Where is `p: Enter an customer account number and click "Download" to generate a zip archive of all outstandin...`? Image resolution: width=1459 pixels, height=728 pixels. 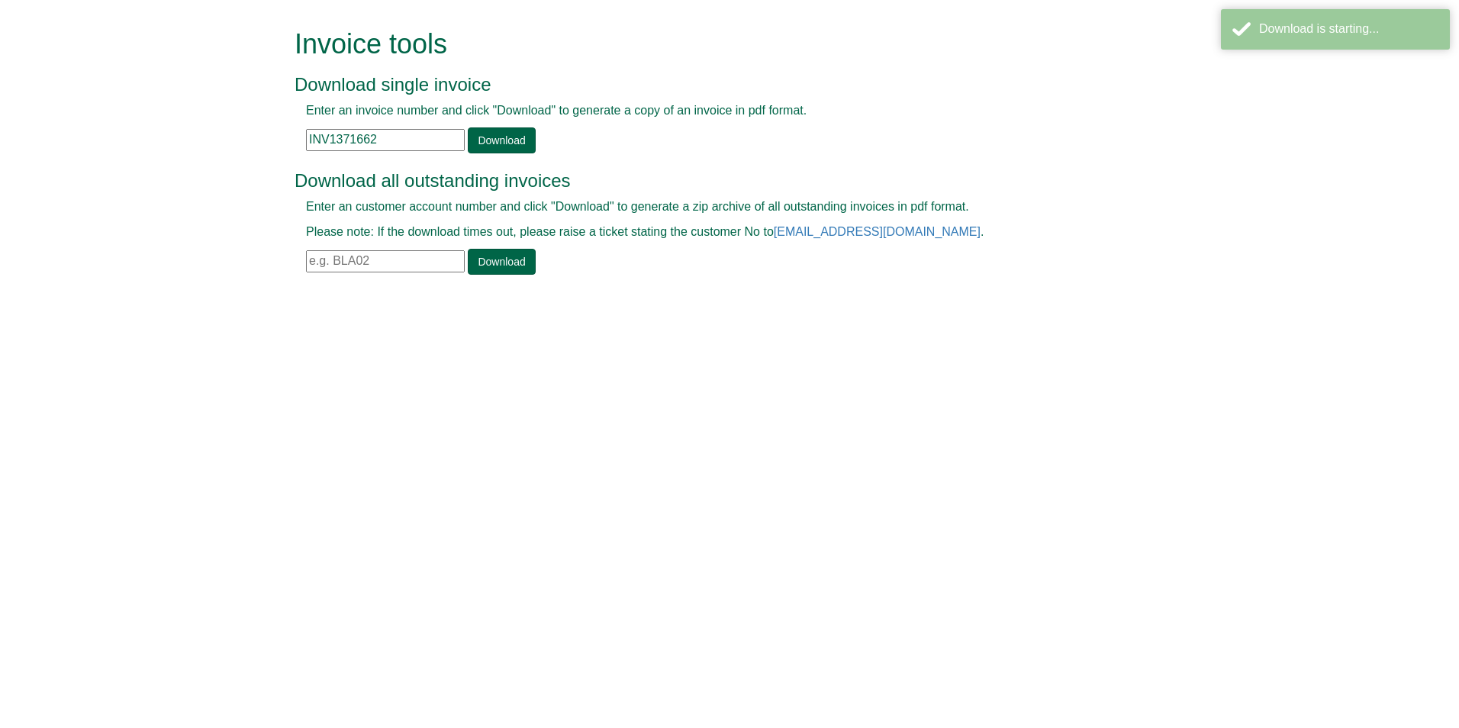
p: Enter an customer account number and click "Download" to generate a zip archive of all outstandin... is located at coordinates (712, 207).